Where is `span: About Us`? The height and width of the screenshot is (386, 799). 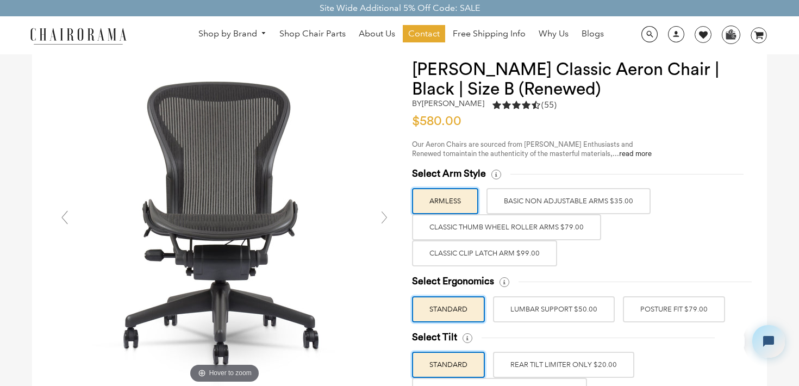
span: About Us is located at coordinates (377, 34).